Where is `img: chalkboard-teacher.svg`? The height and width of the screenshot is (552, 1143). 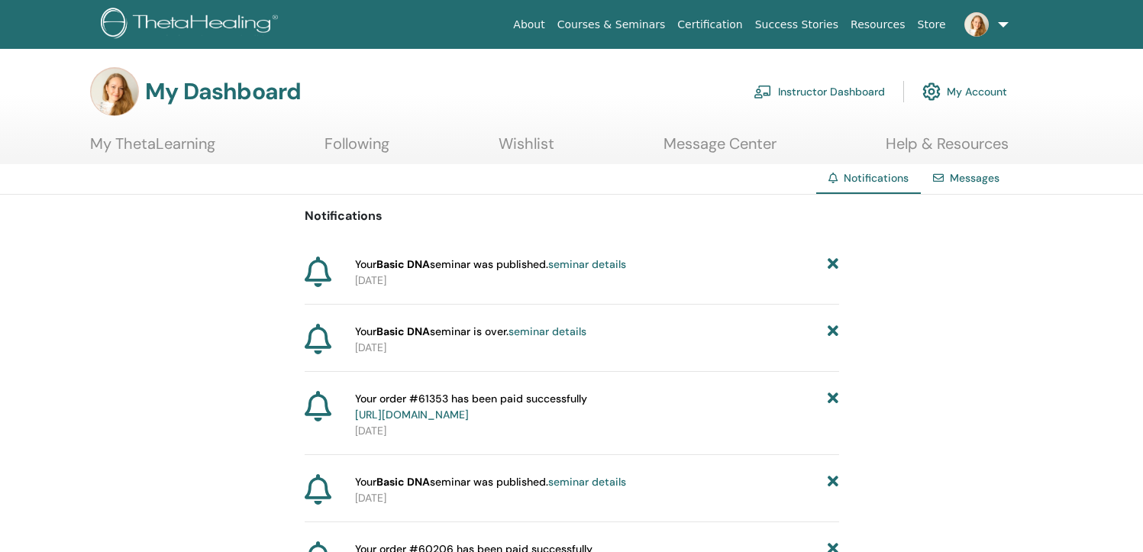 img: chalkboard-teacher.svg is located at coordinates (763, 92).